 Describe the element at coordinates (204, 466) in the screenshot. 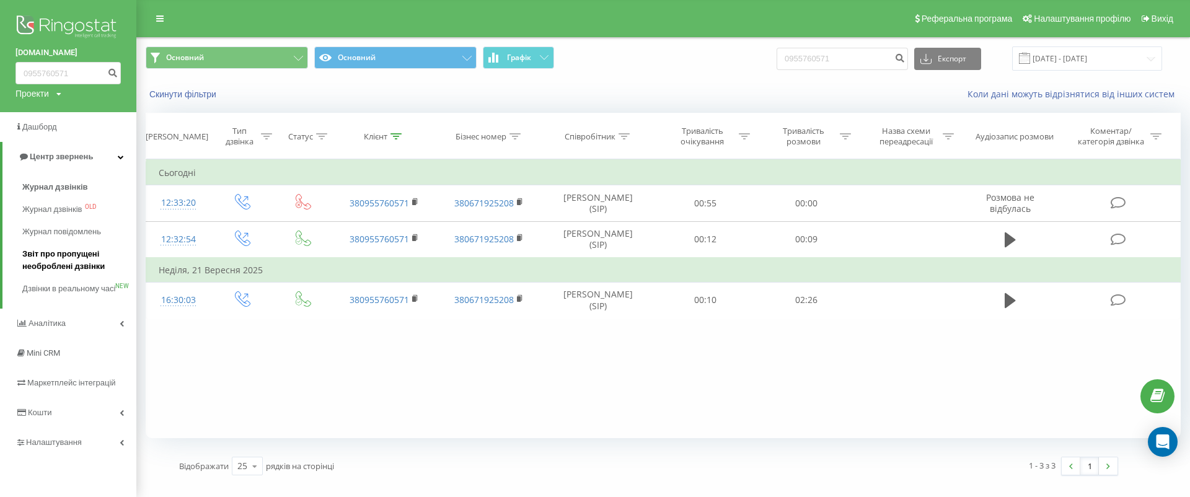

I see `span: Відображати` at that location.